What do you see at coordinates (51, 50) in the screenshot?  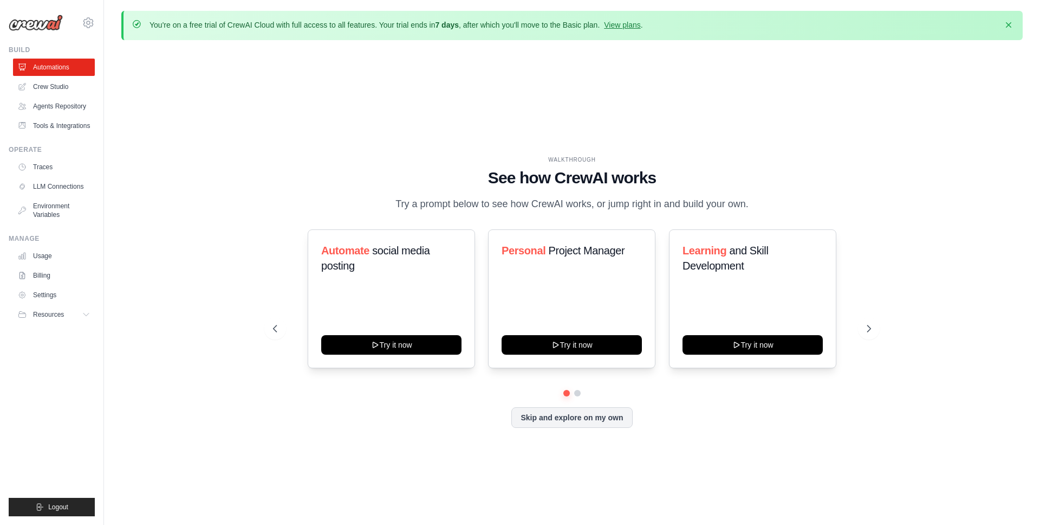 I see `div: Build` at bounding box center [51, 50].